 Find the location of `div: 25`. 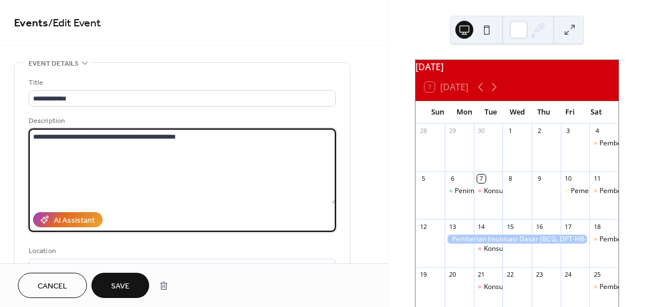

div: 25 is located at coordinates (597, 274).